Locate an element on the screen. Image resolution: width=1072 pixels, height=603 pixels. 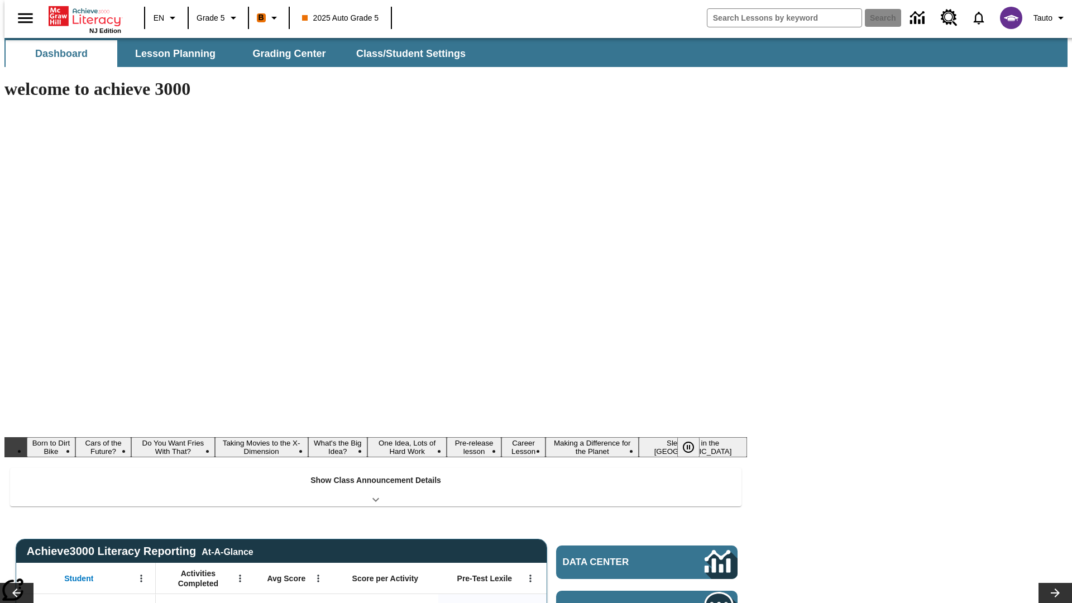
a: Home is located at coordinates (85, 16).